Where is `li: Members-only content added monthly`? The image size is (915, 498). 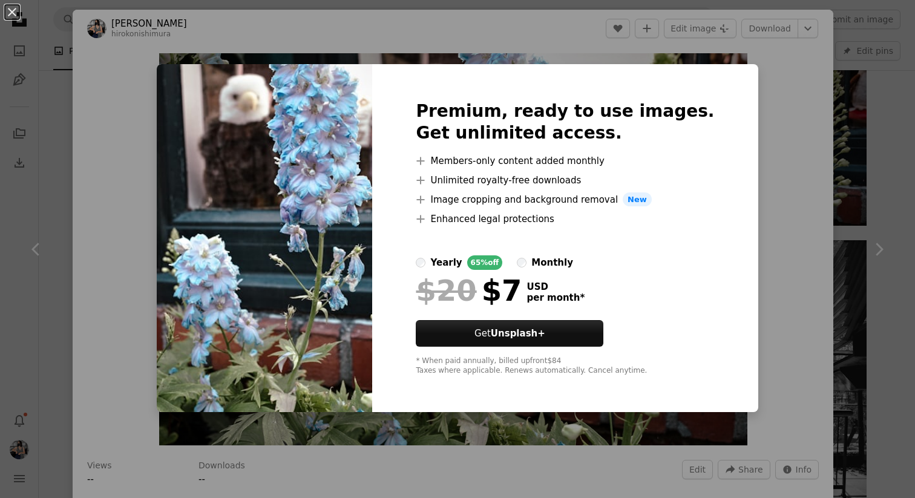
li: Members-only content added monthly is located at coordinates (565, 161).